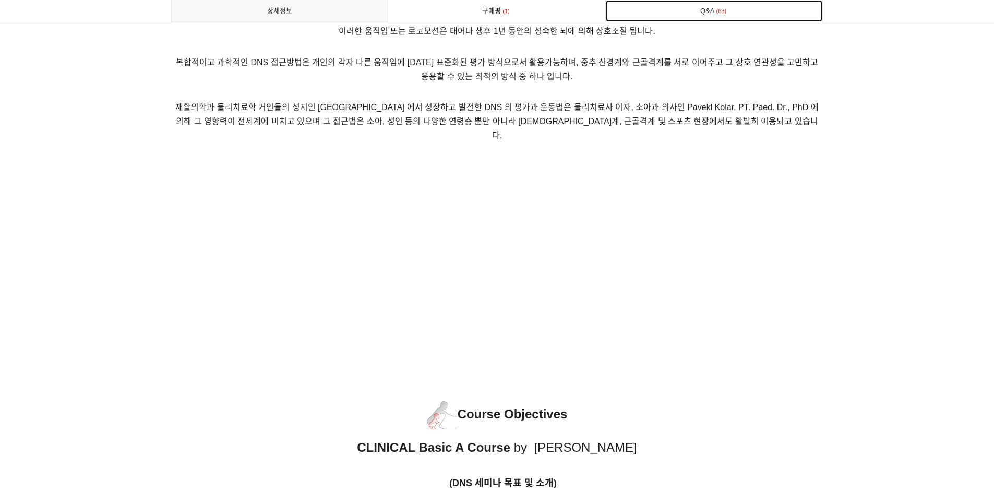 This screenshot has height=493, width=994. Describe the element at coordinates (722, 11) in the screenshot. I see `span: 63` at that location.